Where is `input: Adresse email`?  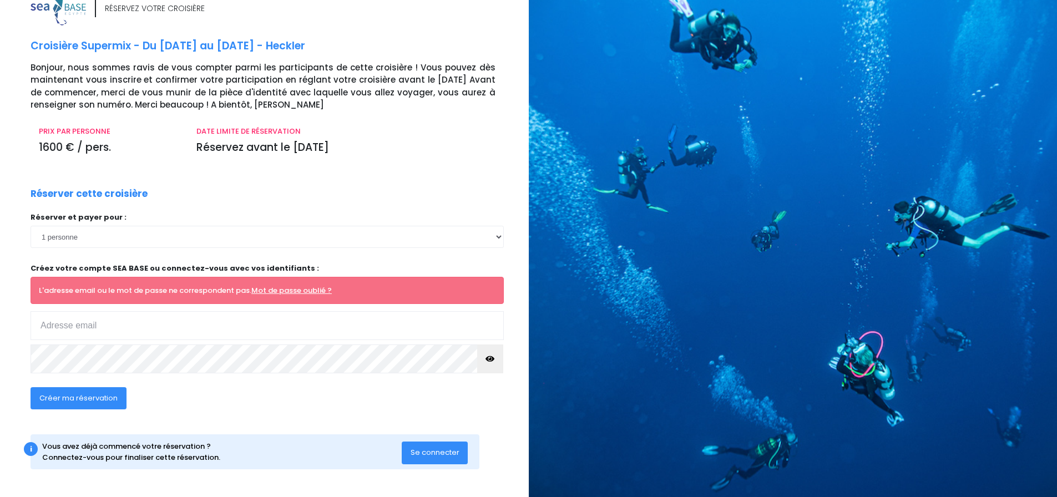 input: Adresse email is located at coordinates (267, 326).